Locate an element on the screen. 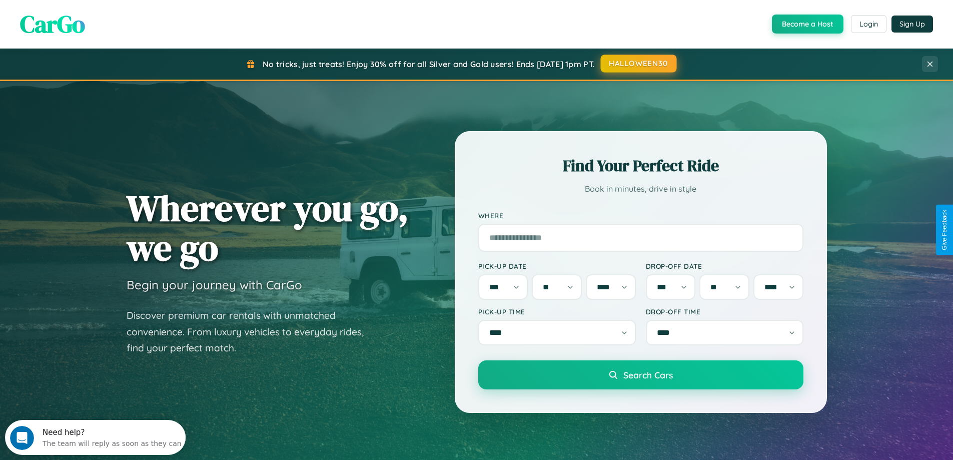  p: Discover premium car rentals with unmatched convenience. From luxury vehicles to everyday rides, ... is located at coordinates (252, 332).